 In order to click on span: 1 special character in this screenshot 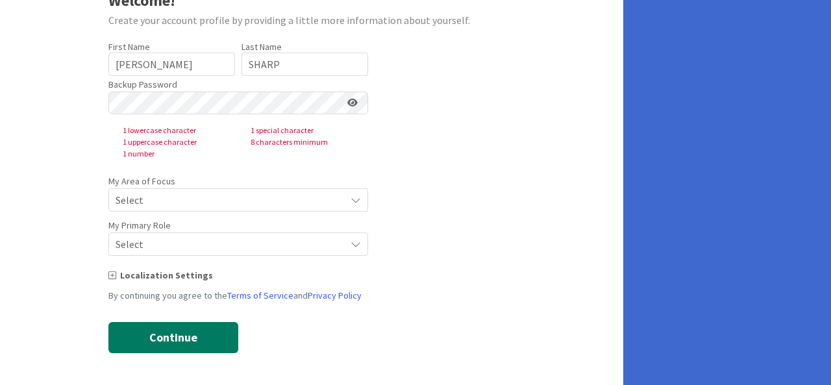, I will do `click(304, 130)`.